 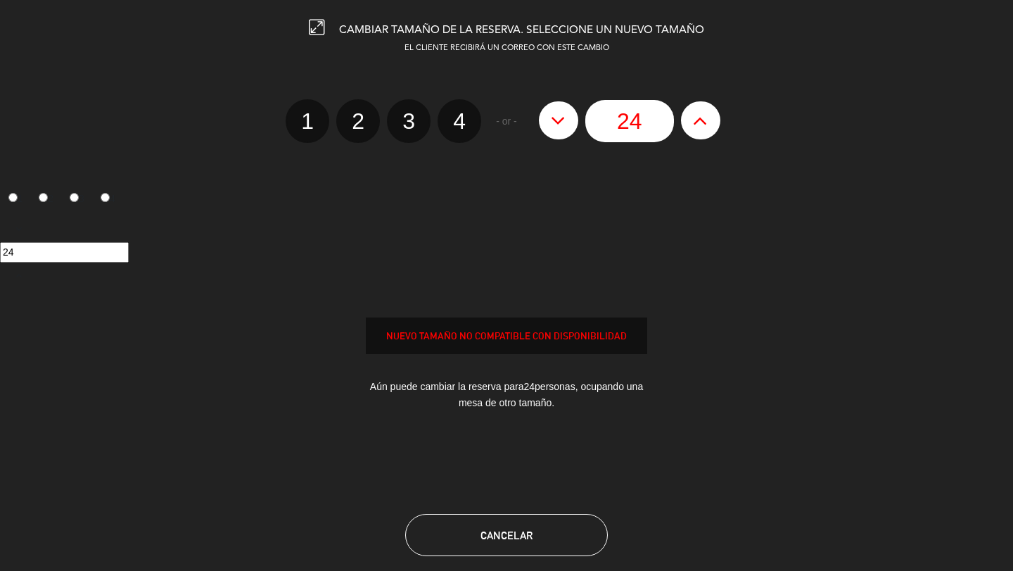 I want to click on input: 1, so click(x=13, y=197).